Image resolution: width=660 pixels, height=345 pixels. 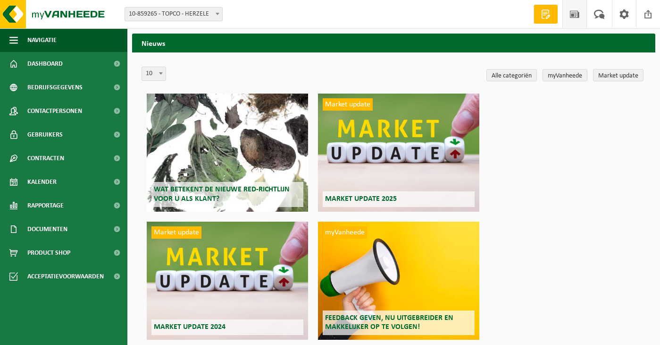 I want to click on span: Documenten, so click(x=47, y=229).